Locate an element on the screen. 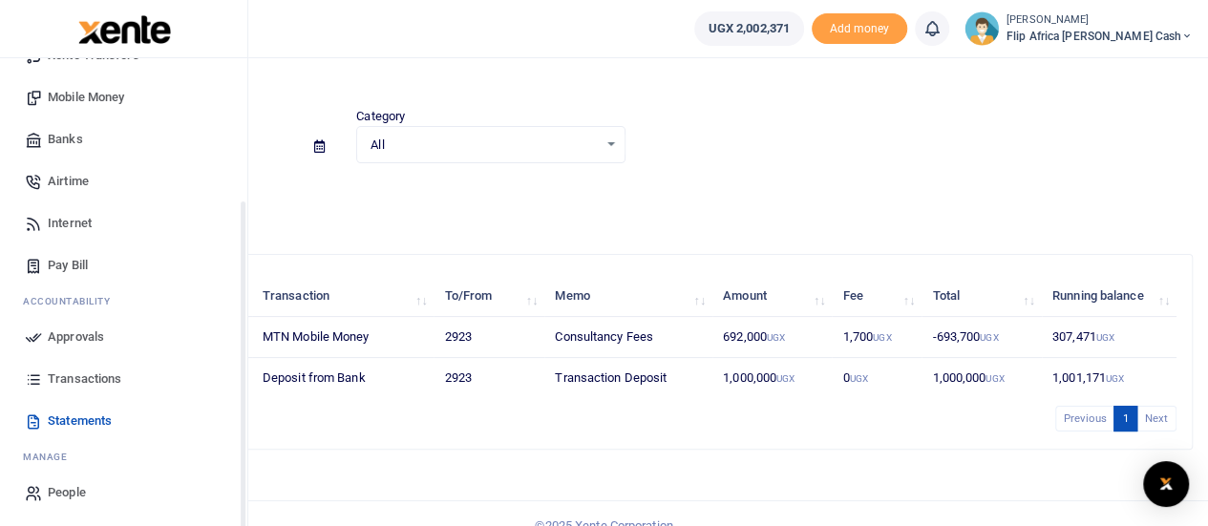 This screenshot has height=526, width=1208. span: Mobile Money is located at coordinates (86, 97).